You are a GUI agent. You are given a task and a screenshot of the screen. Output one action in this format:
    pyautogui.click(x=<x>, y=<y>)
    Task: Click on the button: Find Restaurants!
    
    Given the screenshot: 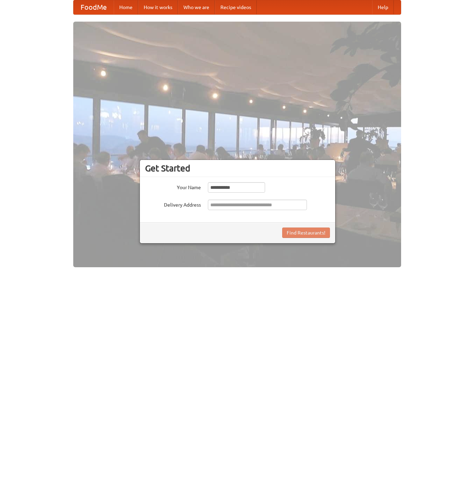 What is the action you would take?
    pyautogui.click(x=306, y=233)
    